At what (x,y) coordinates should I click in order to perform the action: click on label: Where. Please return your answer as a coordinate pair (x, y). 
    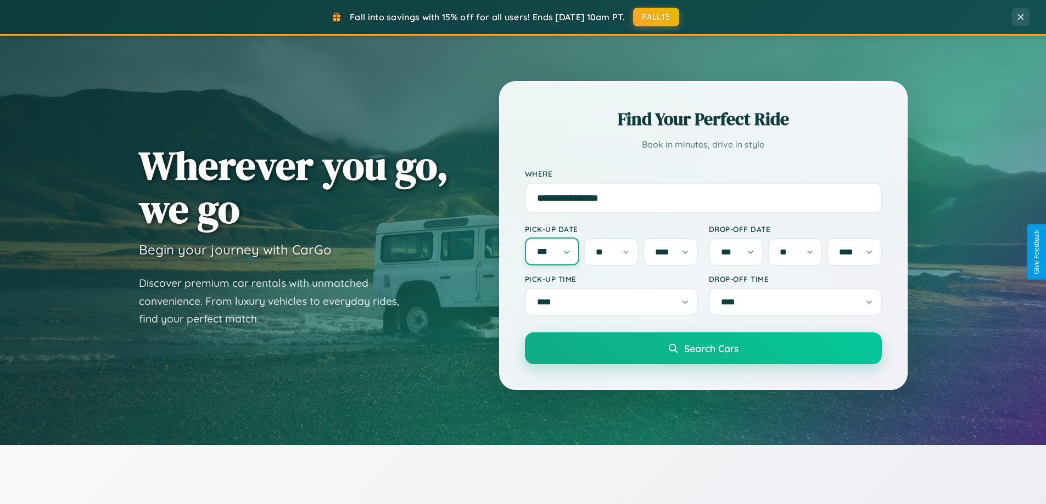
    Looking at the image, I should click on (703, 173).